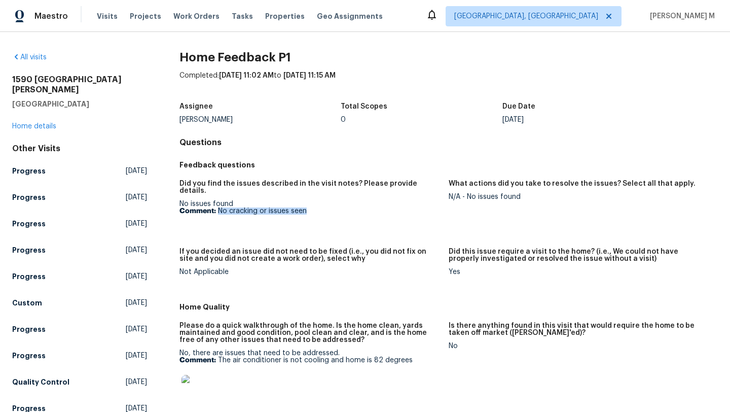 This screenshot has height=412, width=730. Describe the element at coordinates (579, 197) in the screenshot. I see `div: N/A - No issues found` at that location.